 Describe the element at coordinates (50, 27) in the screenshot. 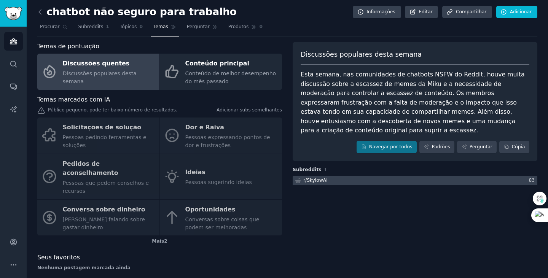

I see `font: Procurar` at that location.